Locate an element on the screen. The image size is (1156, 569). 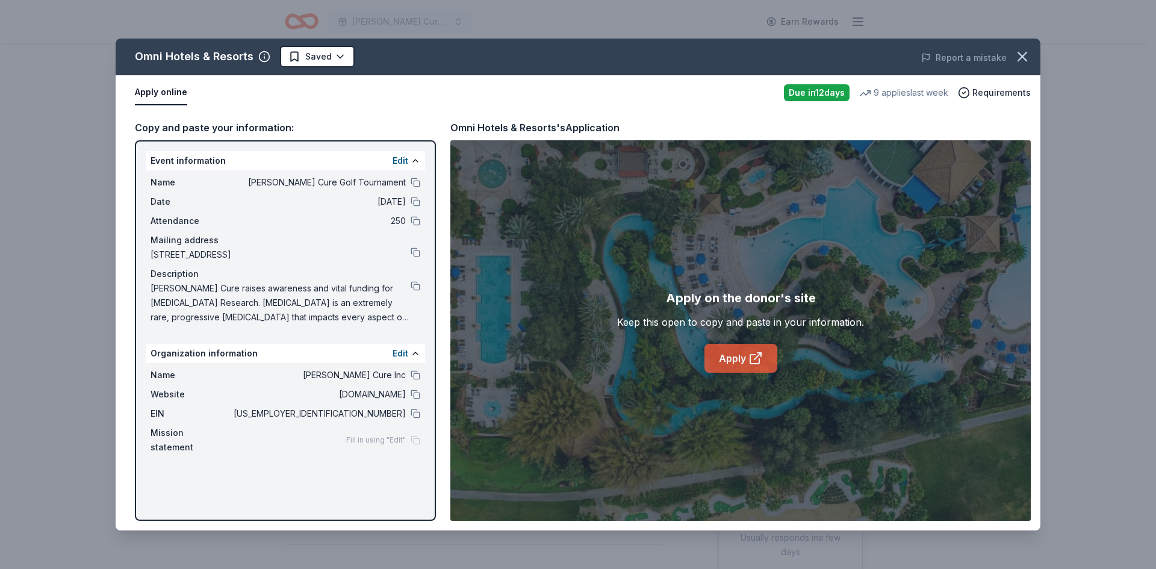
span: Date is located at coordinates (191, 202).